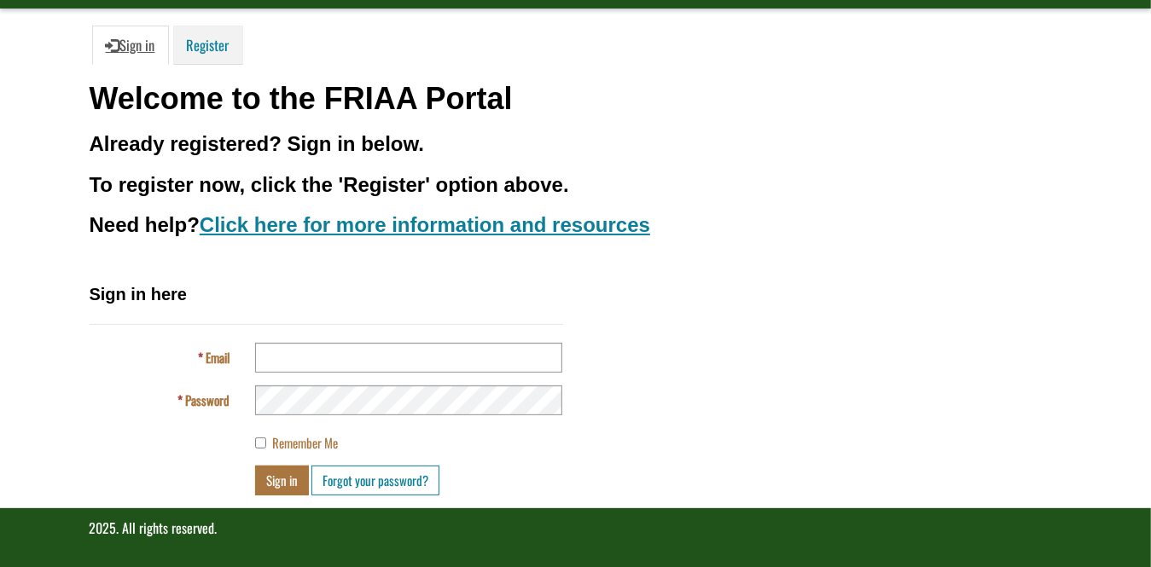 Image resolution: width=1151 pixels, height=567 pixels. I want to click on span: Remember Me, so click(305, 443).